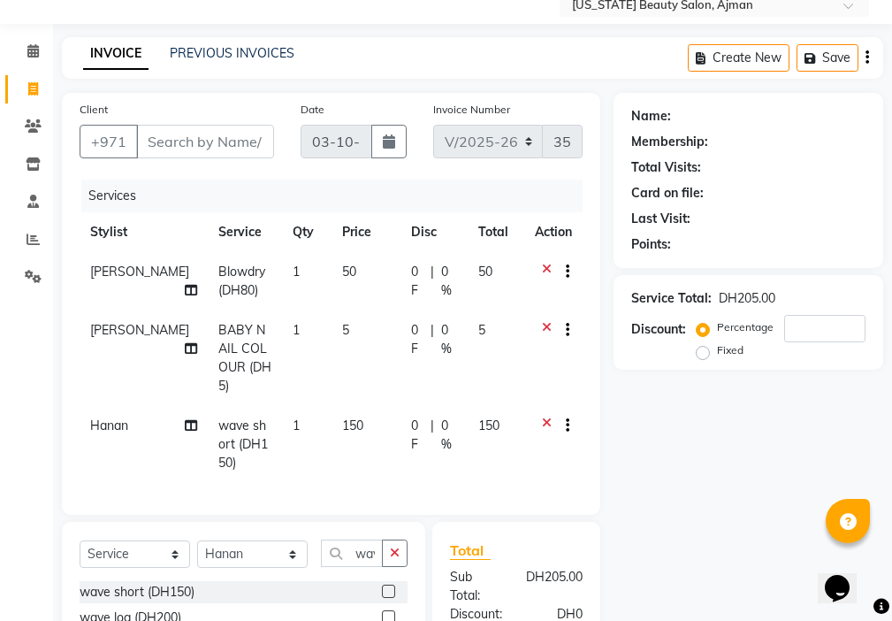 Image resolution: width=892 pixels, height=621 pixels. I want to click on th: Qty, so click(307, 232).